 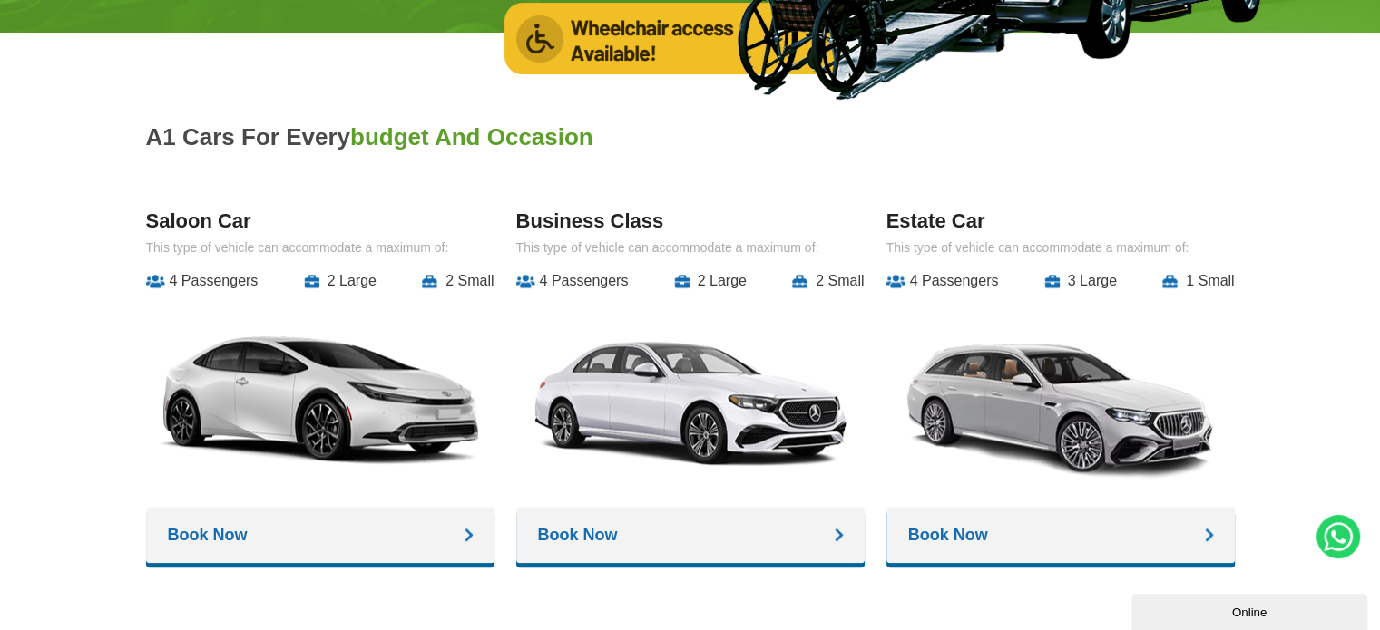 What do you see at coordinates (1080, 281) in the screenshot?
I see `li: 3 Large` at bounding box center [1080, 281].